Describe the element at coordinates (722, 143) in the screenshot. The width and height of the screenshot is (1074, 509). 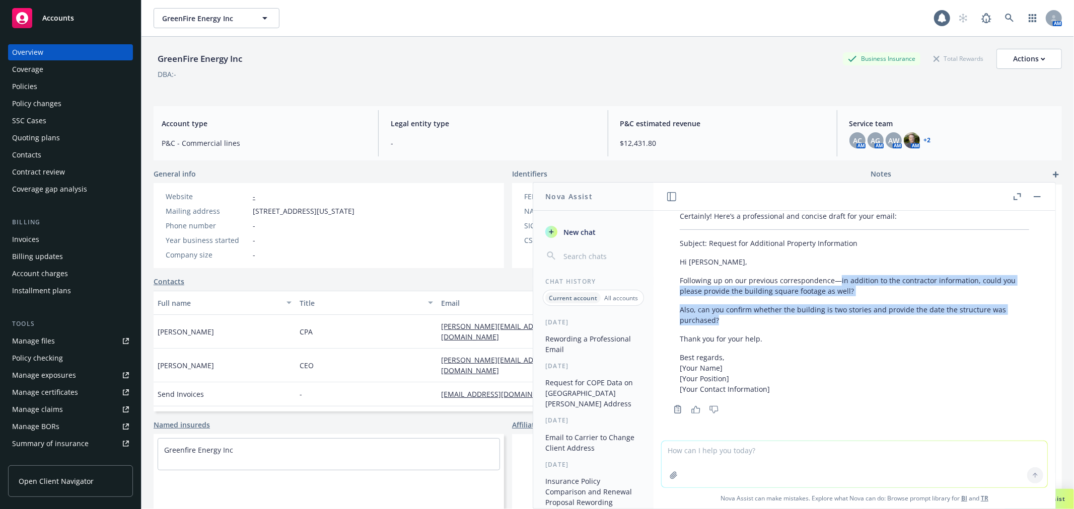
I see `span: $12,431.80` at that location.